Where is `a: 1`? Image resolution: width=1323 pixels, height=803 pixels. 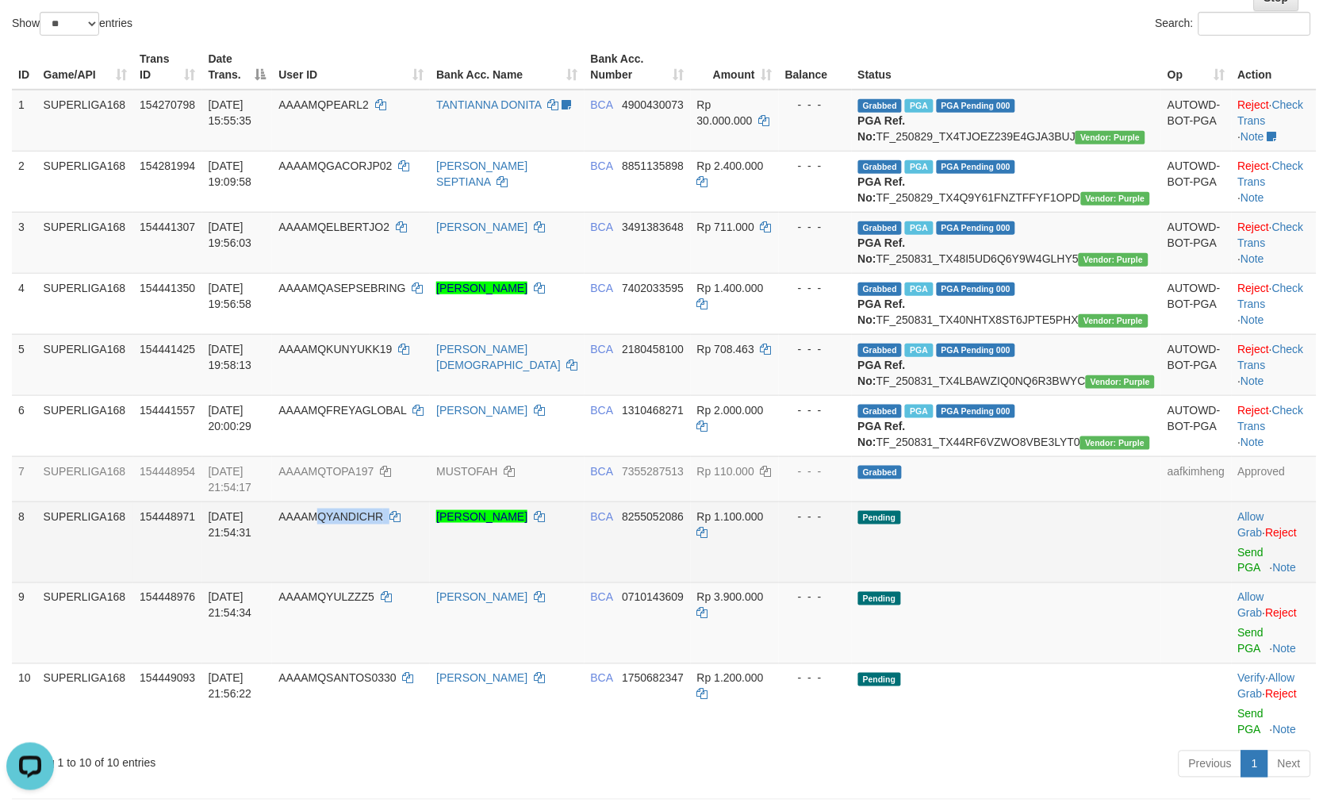
a: 1 is located at coordinates (1255, 764).